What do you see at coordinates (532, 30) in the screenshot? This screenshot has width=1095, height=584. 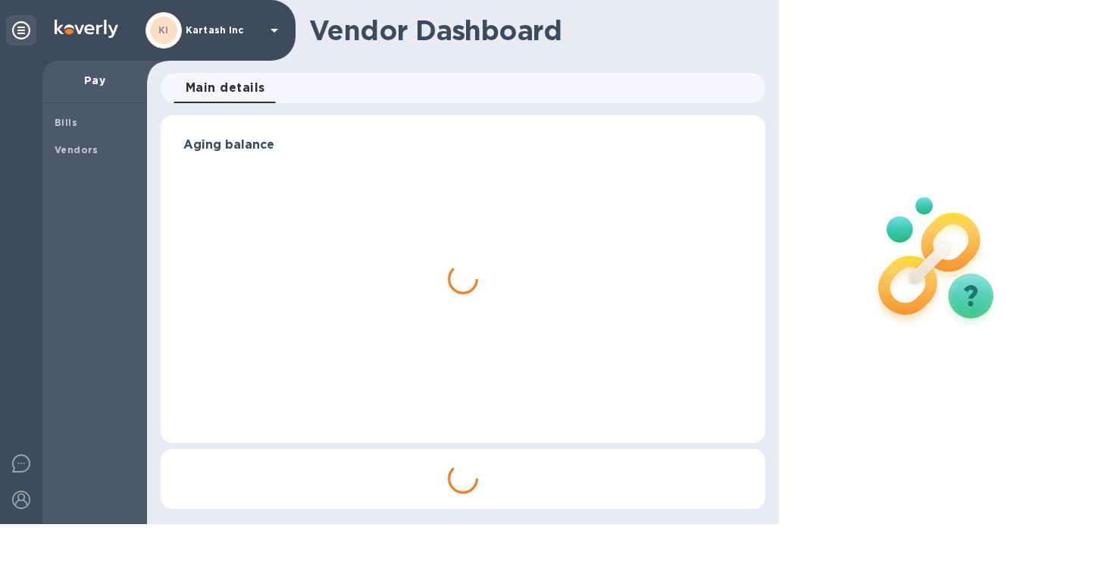 I see `h1: Vendor Dashboard` at bounding box center [532, 30].